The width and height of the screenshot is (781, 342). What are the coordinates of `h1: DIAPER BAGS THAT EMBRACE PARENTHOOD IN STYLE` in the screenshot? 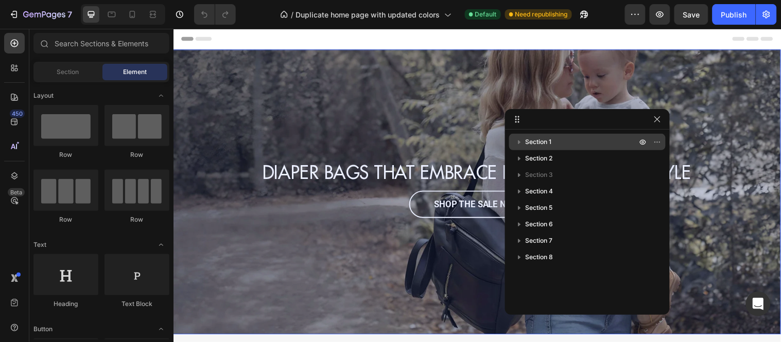 It's located at (309, 147).